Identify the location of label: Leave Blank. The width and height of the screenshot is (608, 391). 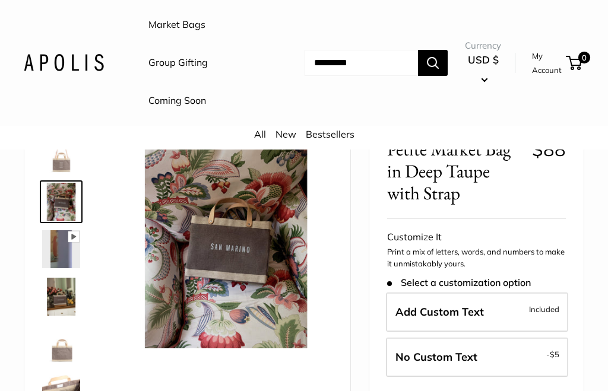
(477, 357).